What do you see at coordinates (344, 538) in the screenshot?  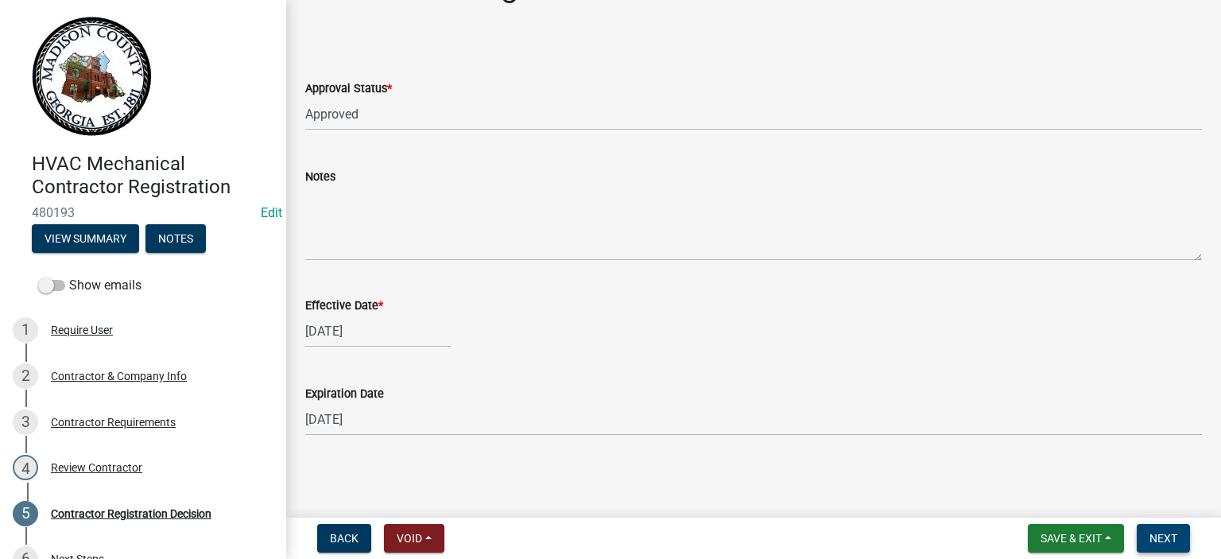 I see `button: Back` at bounding box center [344, 538].